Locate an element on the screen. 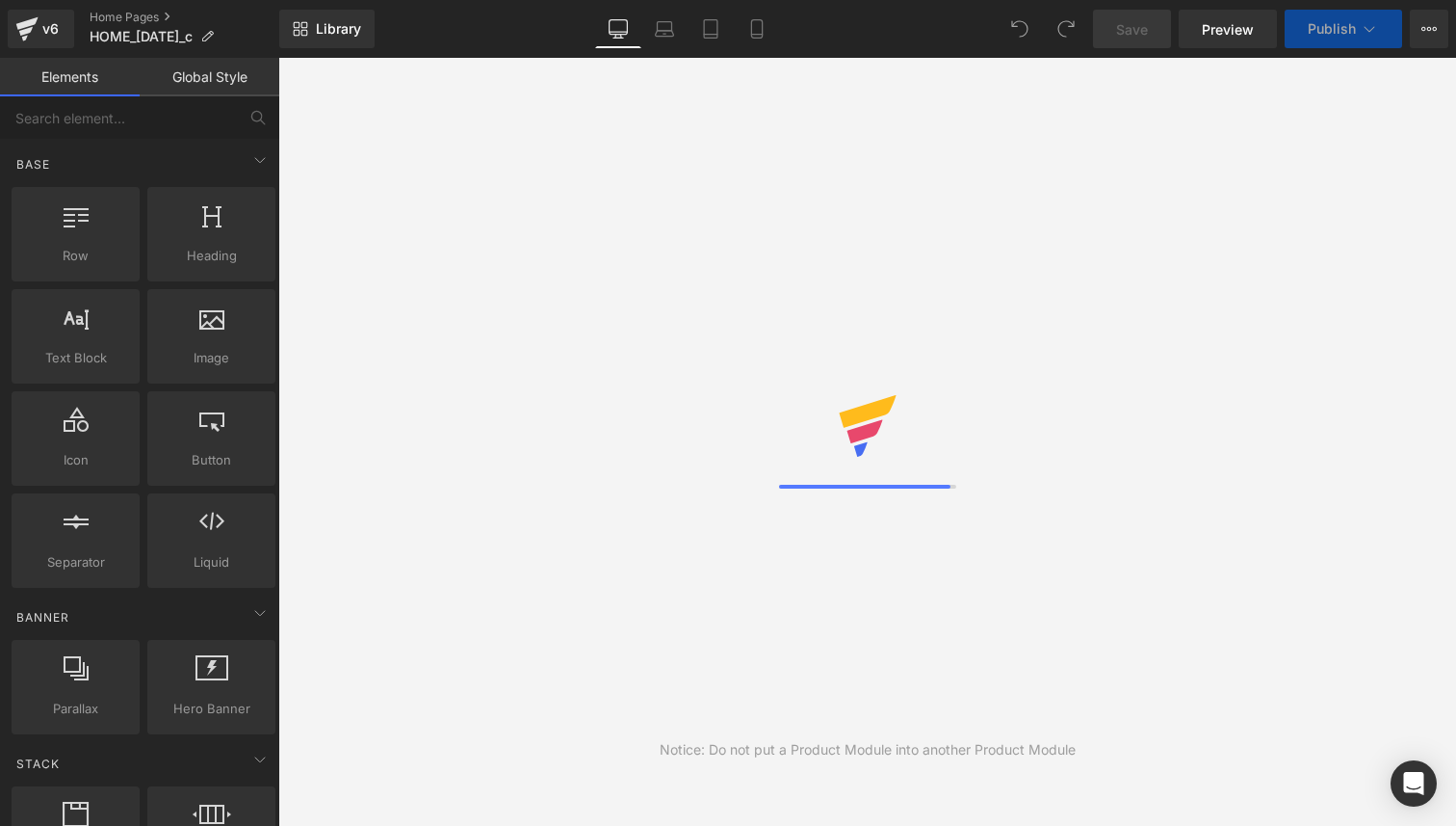 The image size is (1456, 826). div: v6 is located at coordinates (50, 29).